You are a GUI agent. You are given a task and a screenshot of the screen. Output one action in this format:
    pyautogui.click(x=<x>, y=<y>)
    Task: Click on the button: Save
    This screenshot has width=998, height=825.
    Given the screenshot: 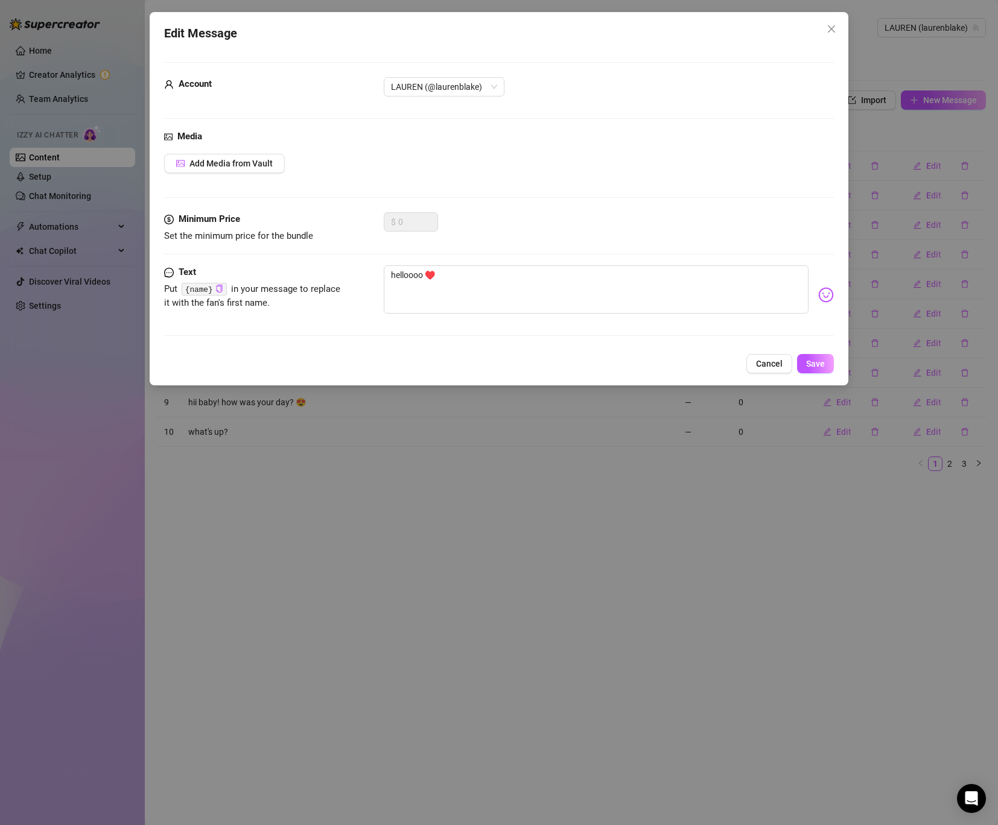 What is the action you would take?
    pyautogui.click(x=815, y=364)
    